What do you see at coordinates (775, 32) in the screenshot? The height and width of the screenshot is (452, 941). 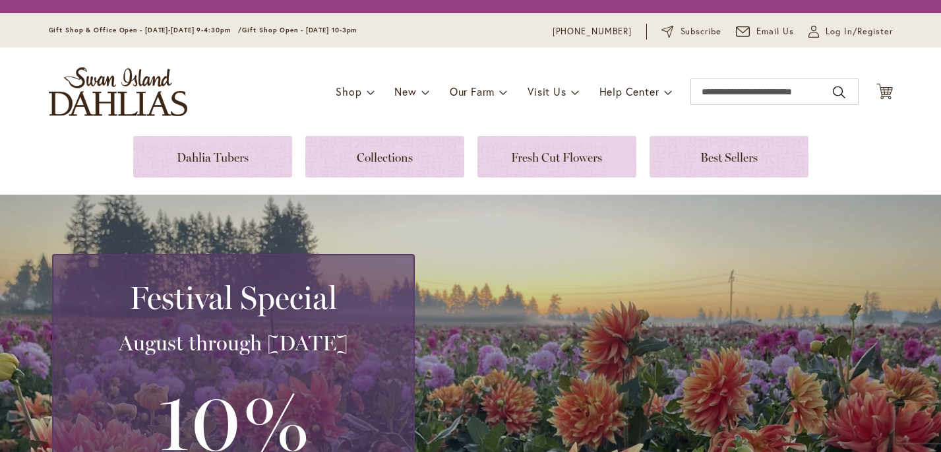 I see `span: Email Us` at bounding box center [775, 32].